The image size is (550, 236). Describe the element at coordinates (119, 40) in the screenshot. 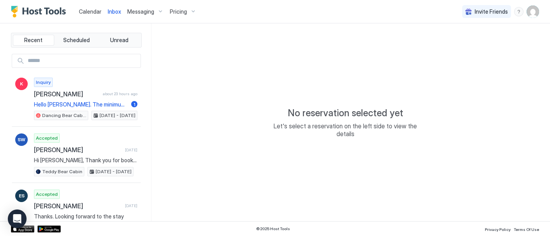

I see `span: Unread` at that location.